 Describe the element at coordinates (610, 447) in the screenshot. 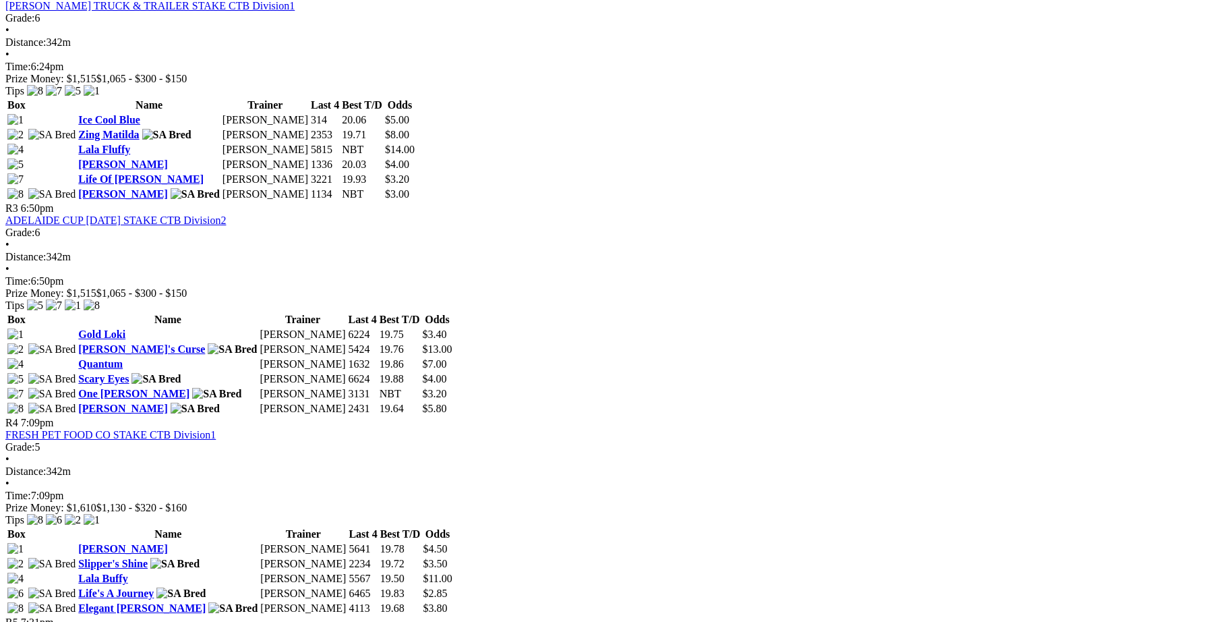

I see `div: 5` at that location.